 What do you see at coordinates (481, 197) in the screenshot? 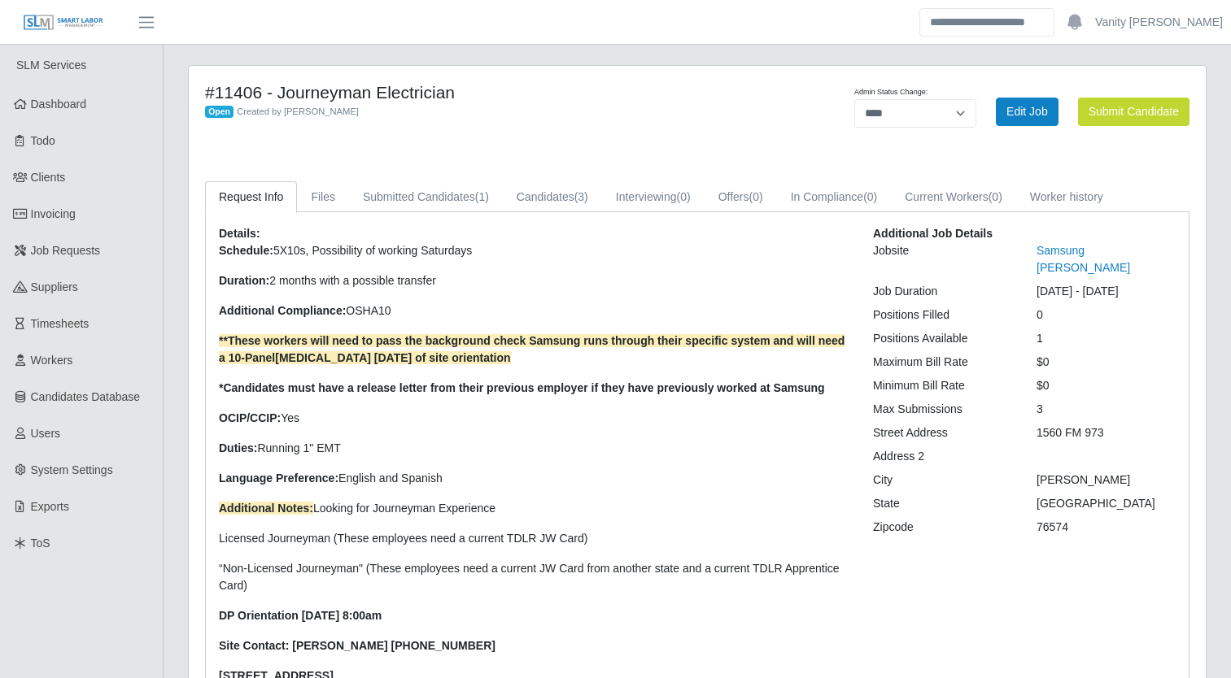
I see `span: (1)` at bounding box center [481, 197].